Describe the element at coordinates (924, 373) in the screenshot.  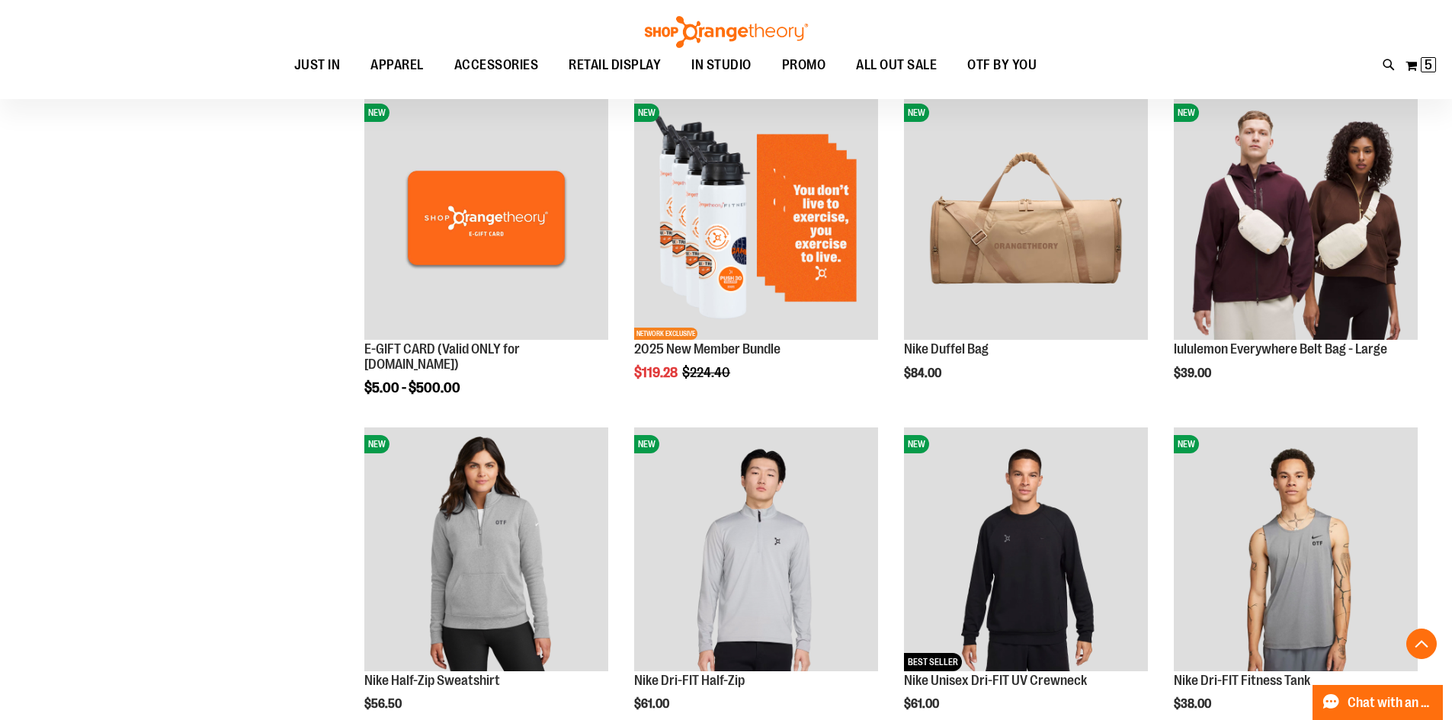
I see `span: $84.00` at that location.